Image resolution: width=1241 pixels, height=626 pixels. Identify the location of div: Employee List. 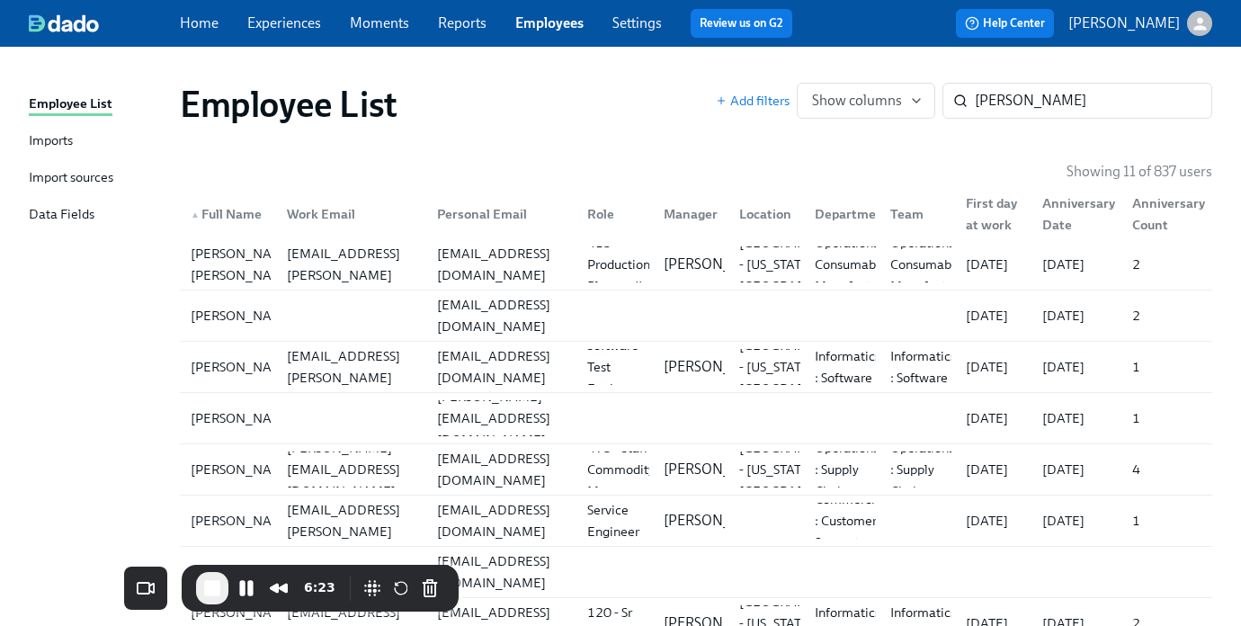
(70, 104).